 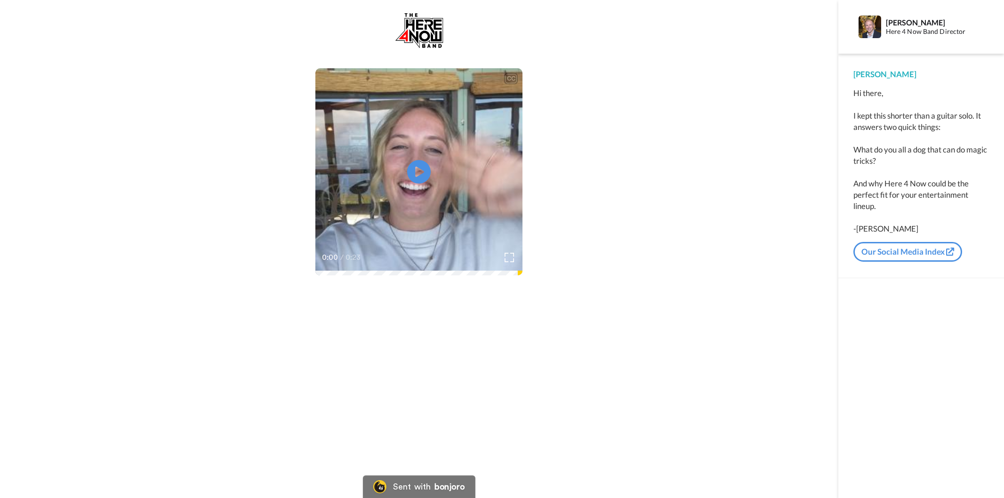 I want to click on img: 746ae324-3557-4b54-bd27-16de213c7d5b, so click(x=419, y=31).